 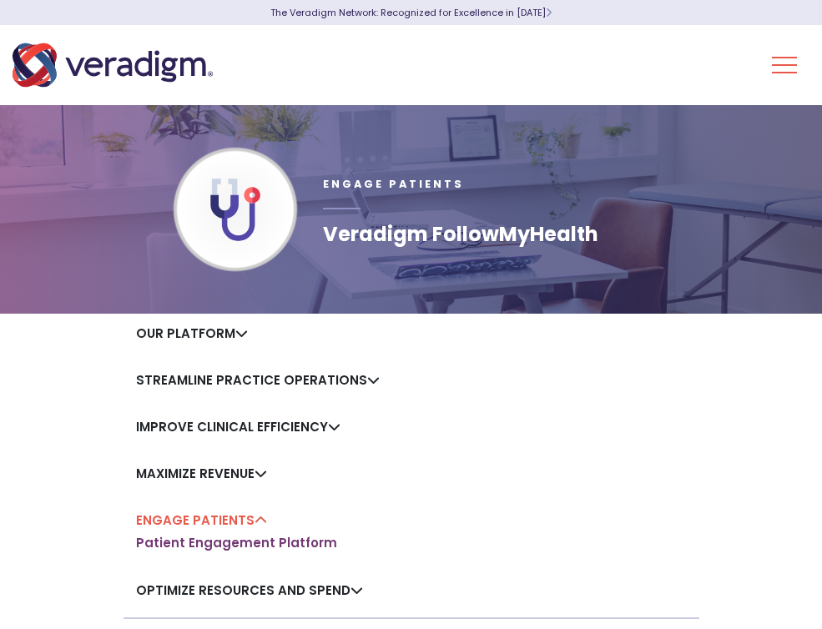 What do you see at coordinates (258, 380) in the screenshot?
I see `a: Streamline Practice Operations` at bounding box center [258, 380].